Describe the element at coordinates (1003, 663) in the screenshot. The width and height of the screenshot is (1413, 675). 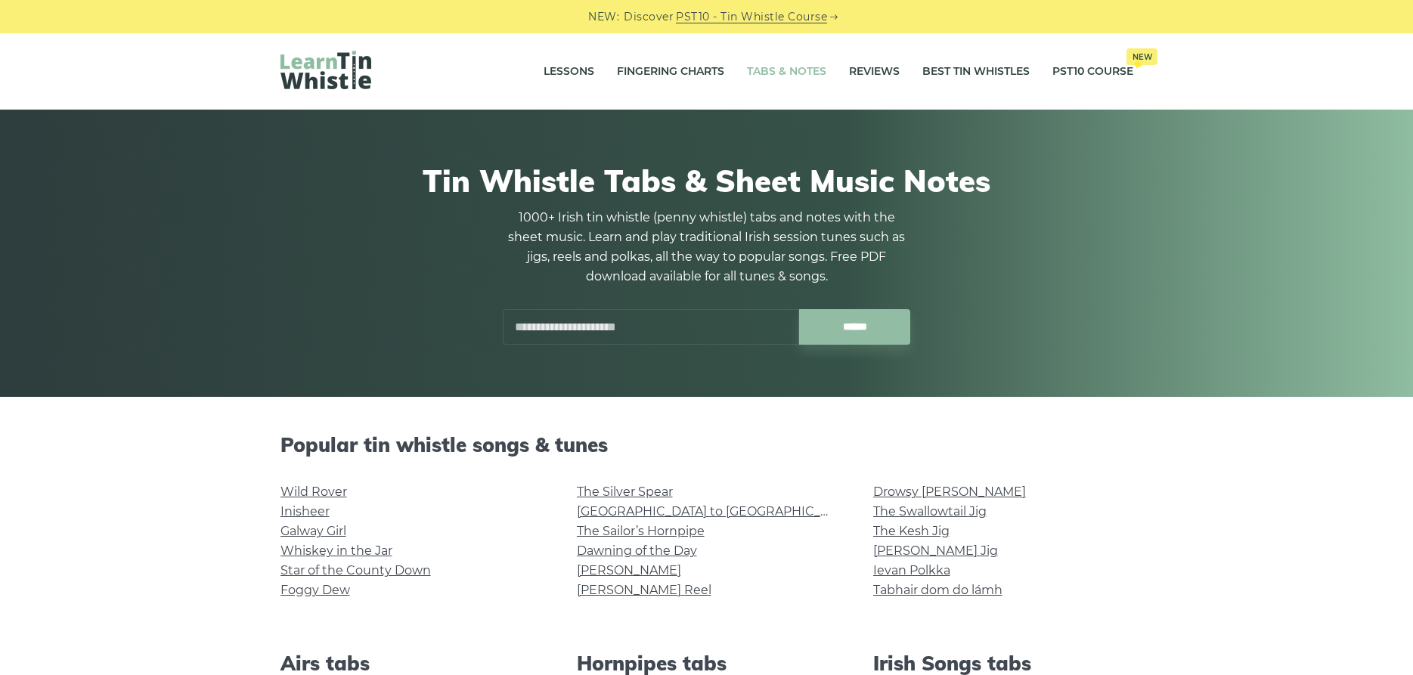
I see `h2: Irish Songs tabs` at that location.